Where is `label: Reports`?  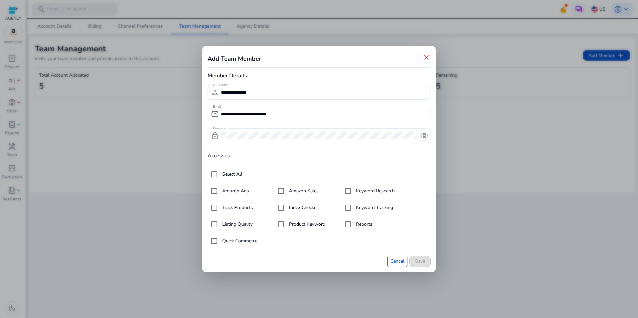
label: Reports is located at coordinates (363, 224).